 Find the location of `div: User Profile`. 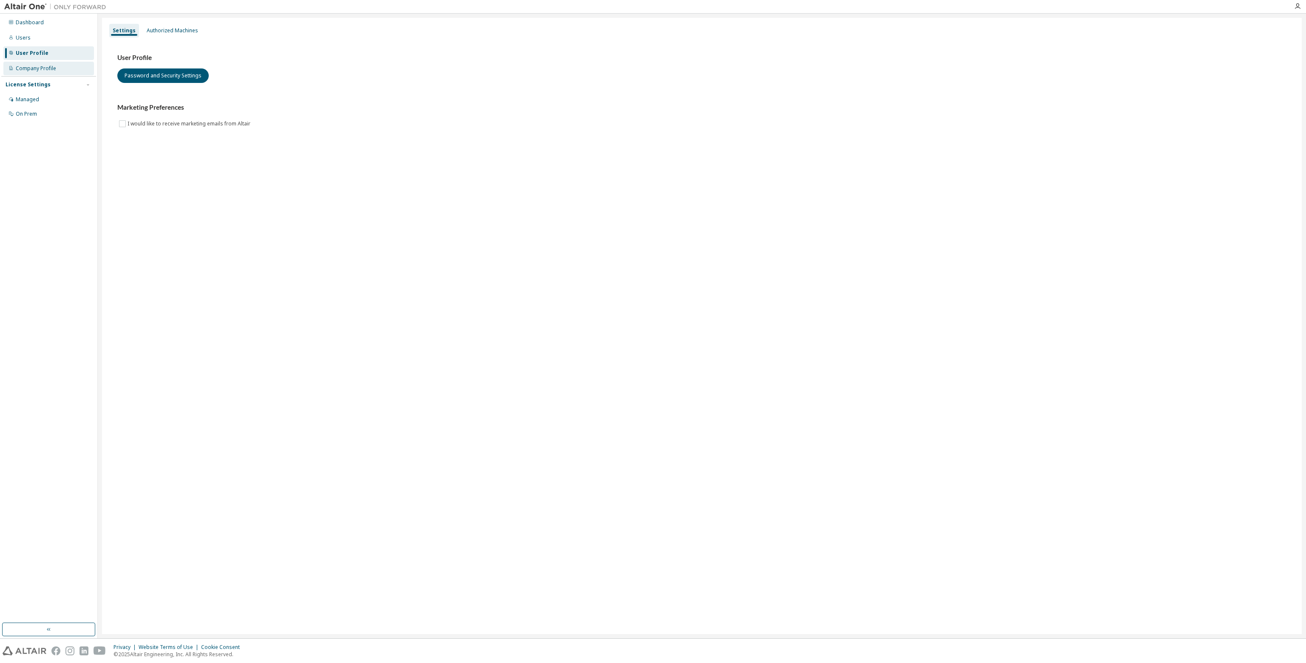

div: User Profile is located at coordinates (32, 53).